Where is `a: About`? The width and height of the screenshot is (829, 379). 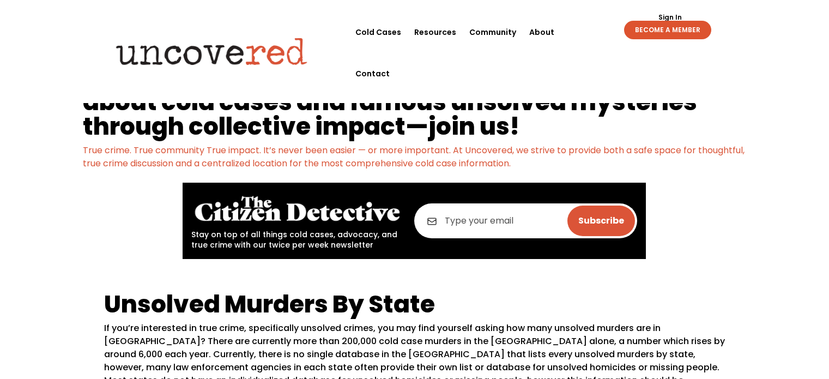 a: About is located at coordinates (542, 32).